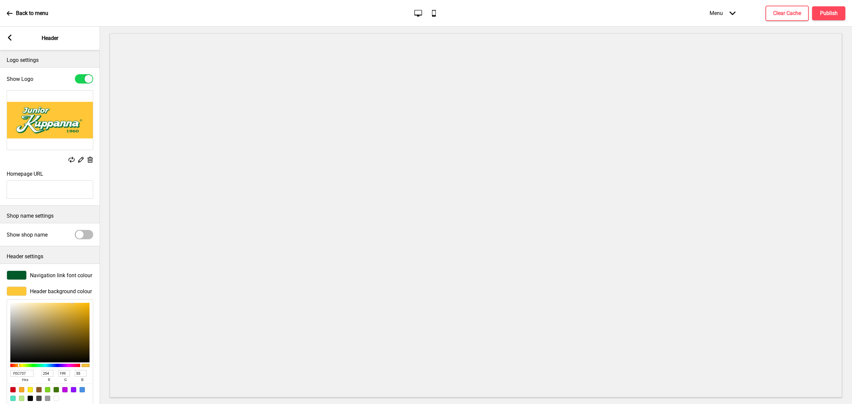 Image resolution: width=852 pixels, height=404 pixels. I want to click on span: r, so click(49, 380).